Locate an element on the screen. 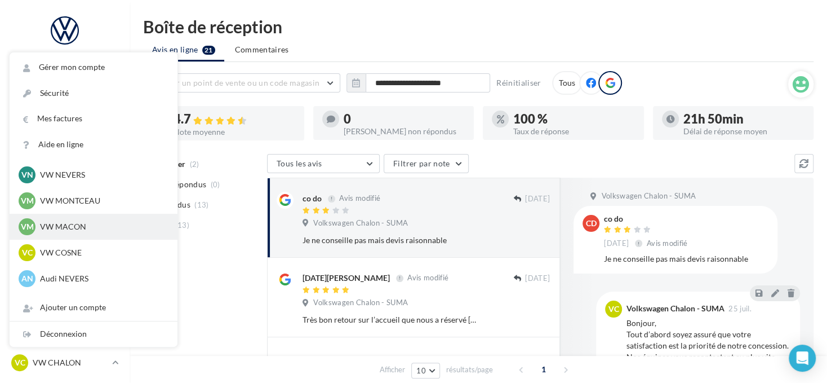 This screenshot has width=827, height=383. div: 21h 50min is located at coordinates (744, 119).